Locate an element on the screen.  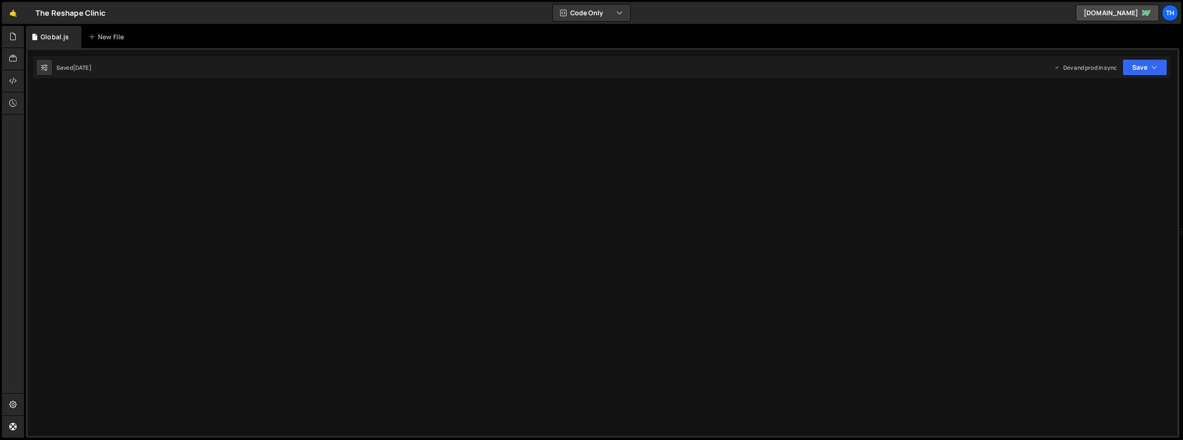
div: Global.js is located at coordinates (55, 37).